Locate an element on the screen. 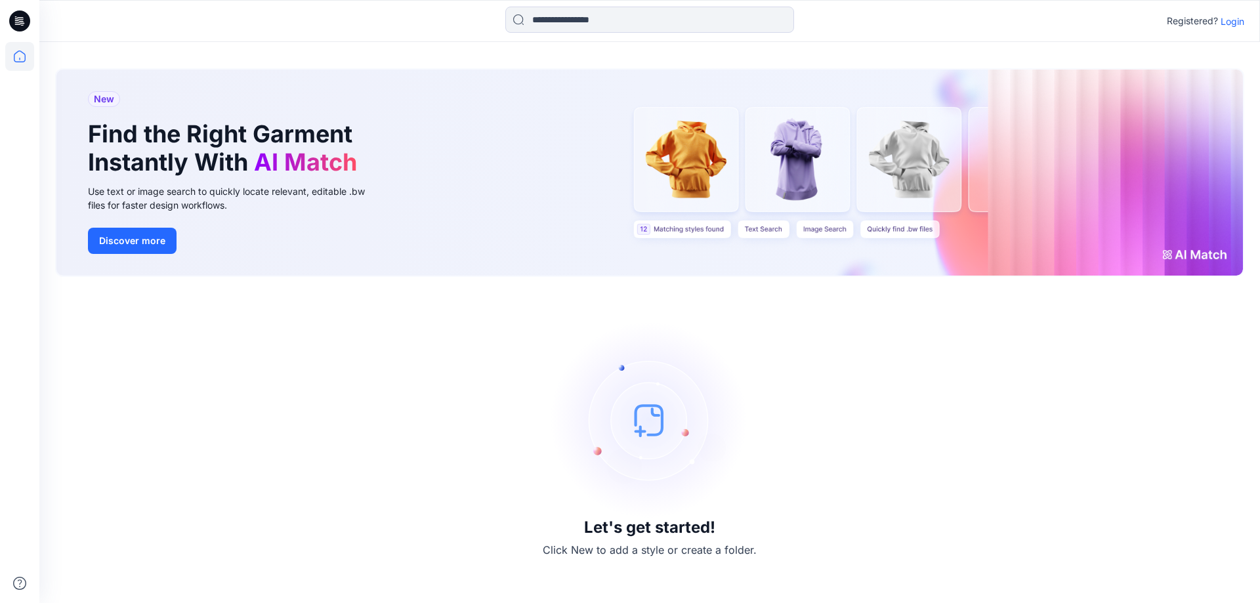 The width and height of the screenshot is (1260, 603). div: Use text or image search to quickly locate relevant, editable .bw files for faster design workflows. is located at coordinates (236, 198).